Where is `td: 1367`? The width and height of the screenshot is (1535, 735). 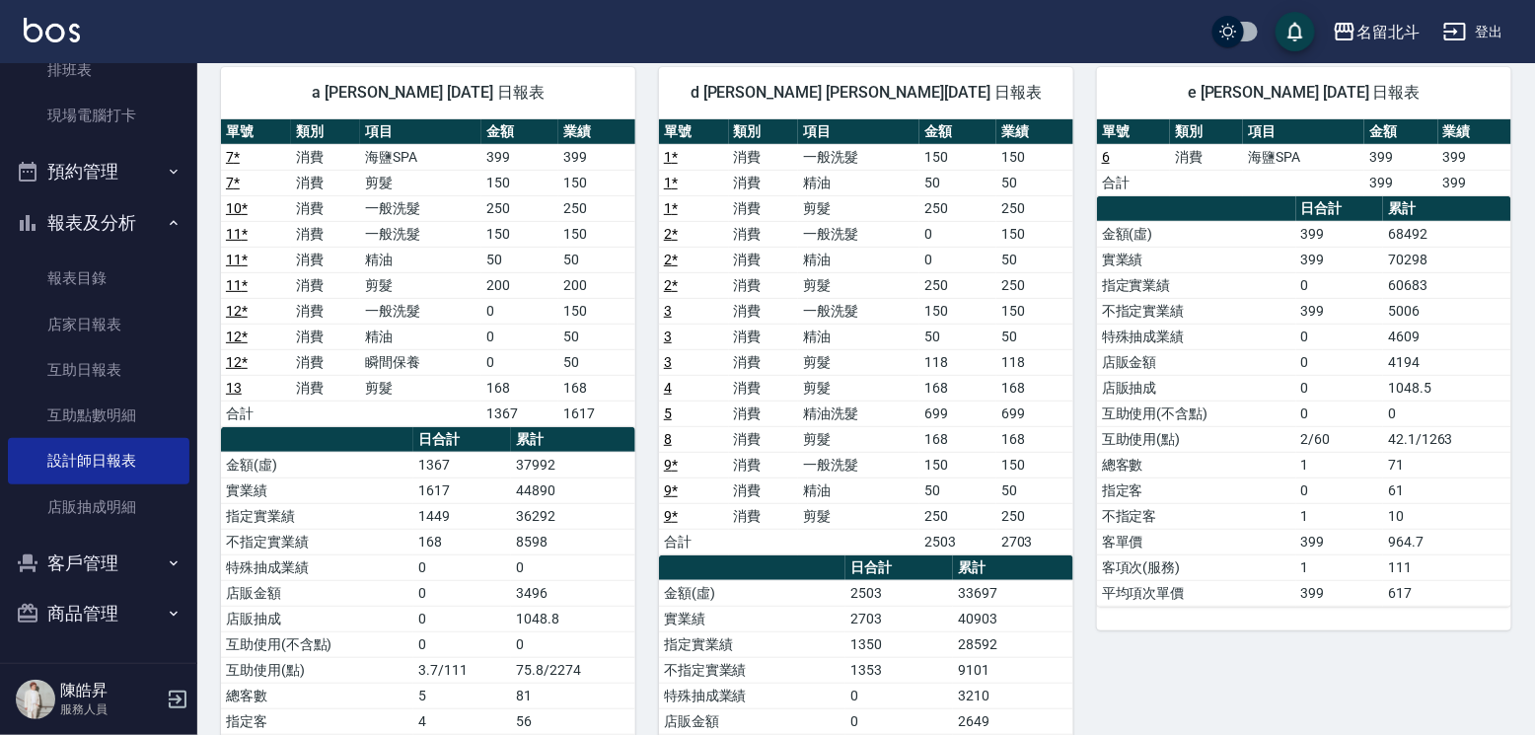
td: 1367 is located at coordinates (462, 465).